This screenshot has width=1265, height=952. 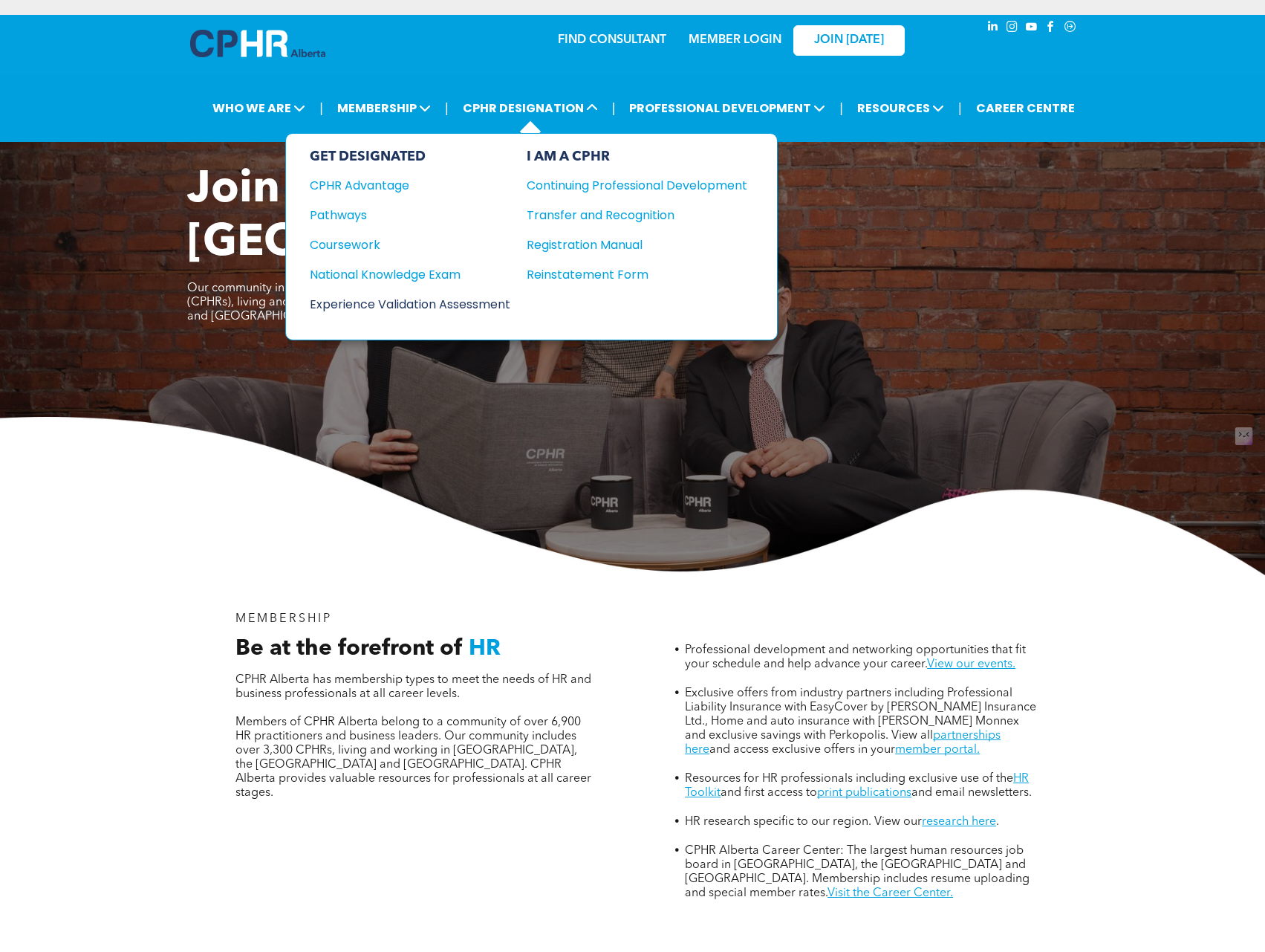 What do you see at coordinates (625, 274) in the screenshot?
I see `div: Reinstatement Form` at bounding box center [625, 274].